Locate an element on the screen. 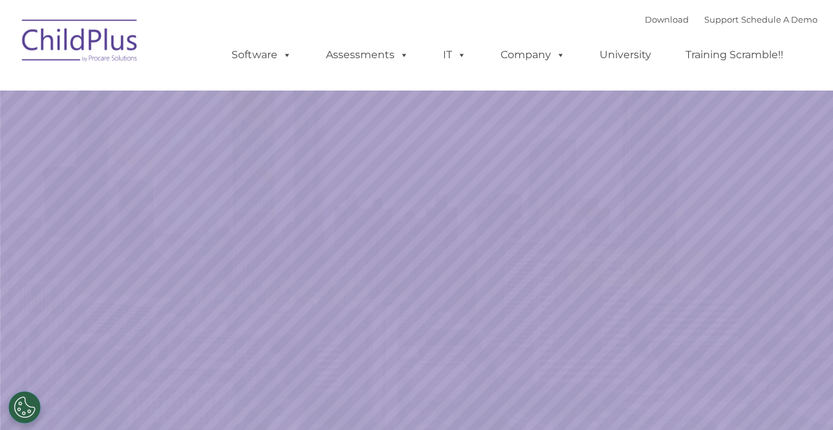 The width and height of the screenshot is (833, 430). a: Download is located at coordinates (667, 19).